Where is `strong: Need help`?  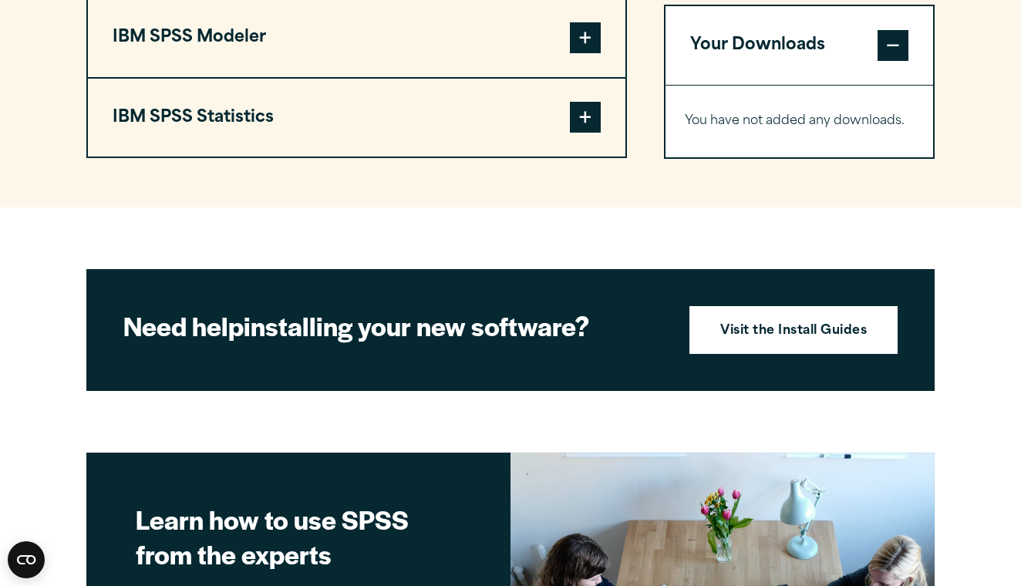
strong: Need help is located at coordinates (183, 325).